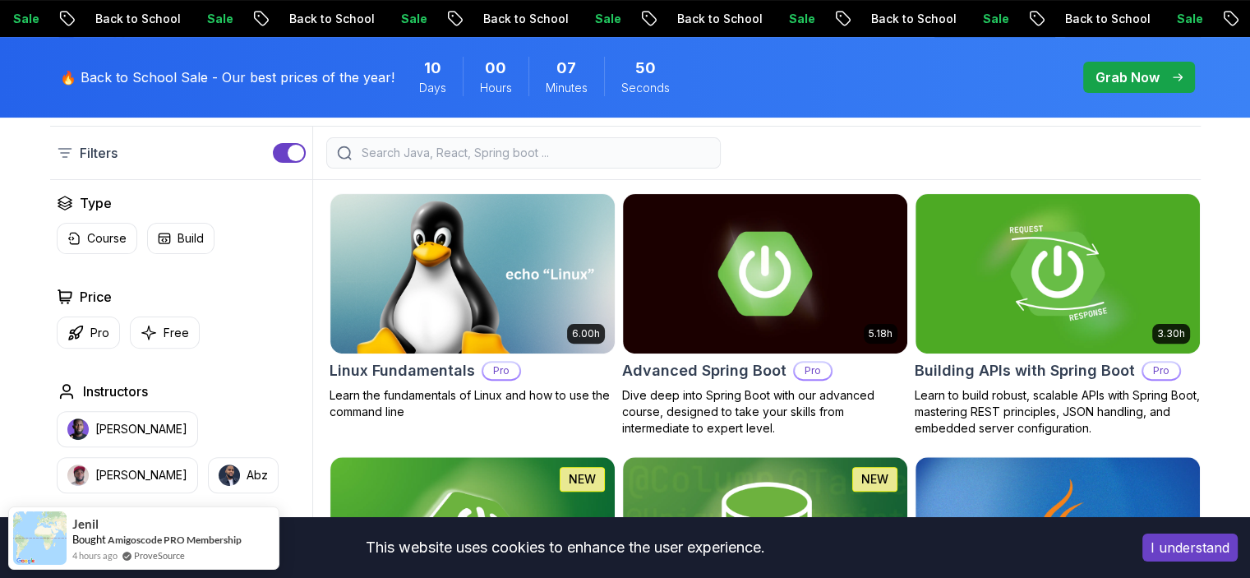 Image resolution: width=1250 pixels, height=578 pixels. I want to click on a: ProveSource, so click(159, 555).